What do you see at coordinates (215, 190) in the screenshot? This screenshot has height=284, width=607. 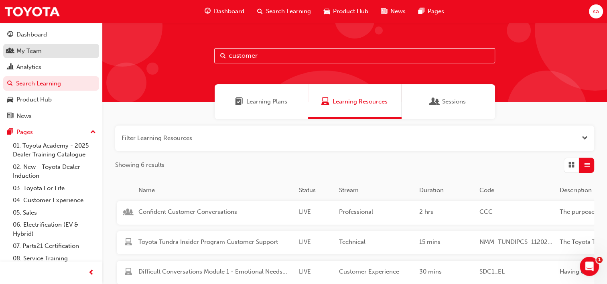 I see `div: Name` at bounding box center [215, 190].